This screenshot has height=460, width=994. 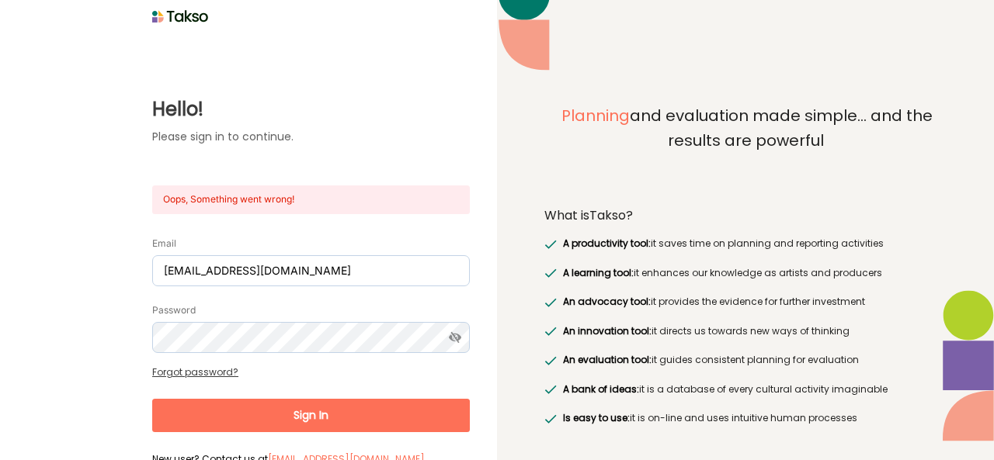 What do you see at coordinates (607, 359) in the screenshot?
I see `span: An evaluation tool:` at bounding box center [607, 359].